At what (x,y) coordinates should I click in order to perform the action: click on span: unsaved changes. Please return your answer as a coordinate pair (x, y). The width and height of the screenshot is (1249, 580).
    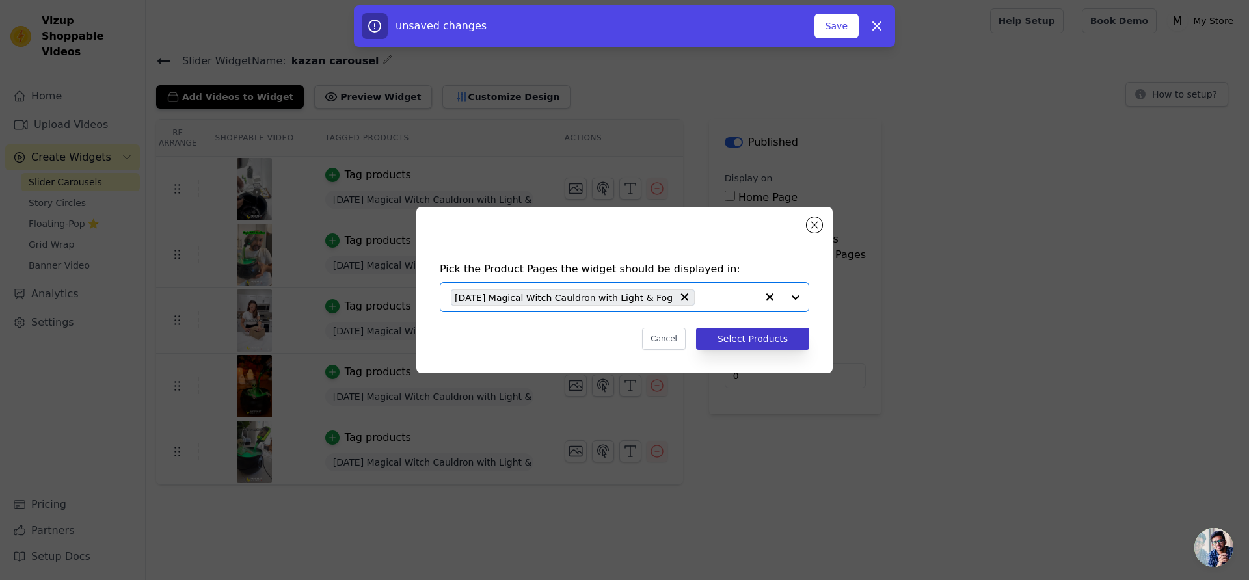
    Looking at the image, I should click on (441, 25).